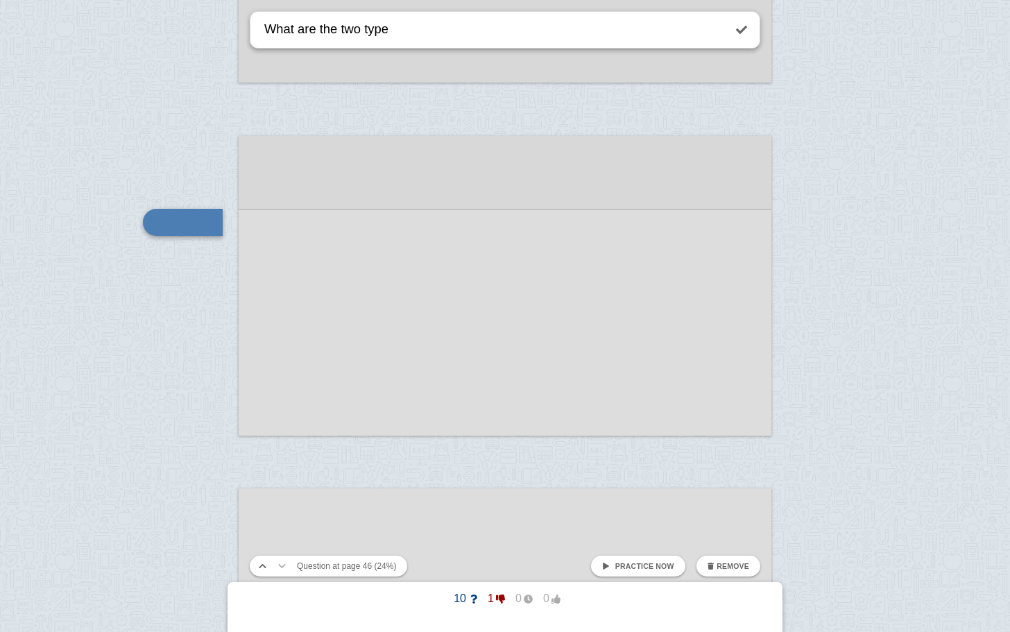  What do you see at coordinates (728, 566) in the screenshot?
I see `button: Remove` at bounding box center [728, 566].